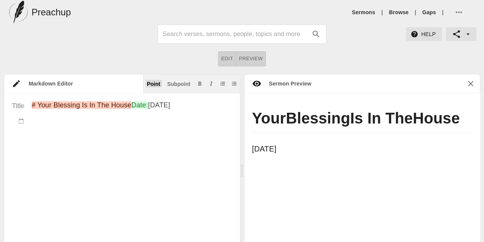 The width and height of the screenshot is (484, 242). I want to click on div: Subpoint, so click(179, 84).